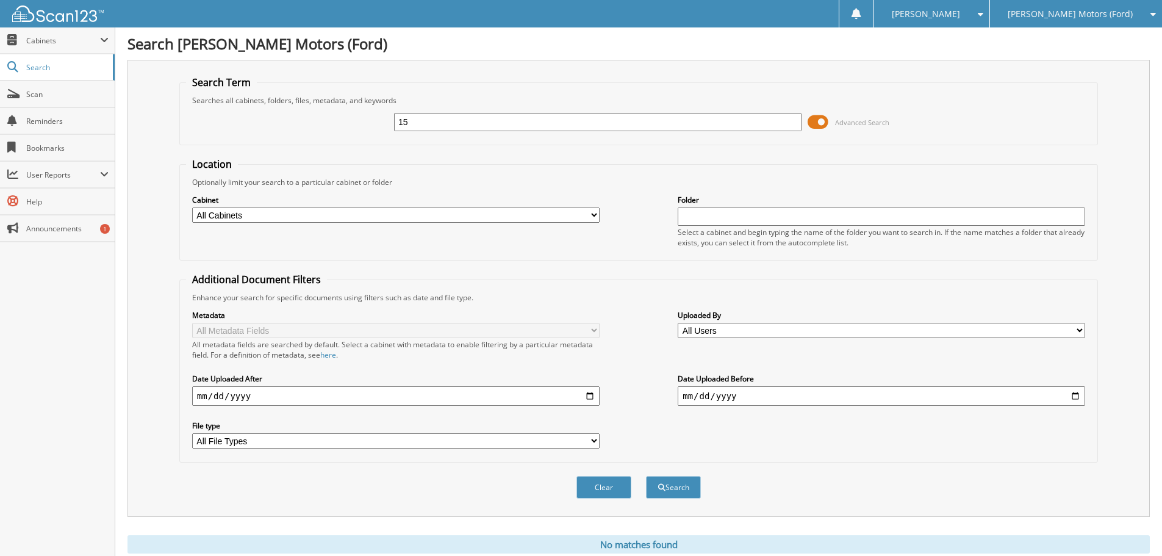  What do you see at coordinates (221, 82) in the screenshot?
I see `legend: Search Term` at bounding box center [221, 82].